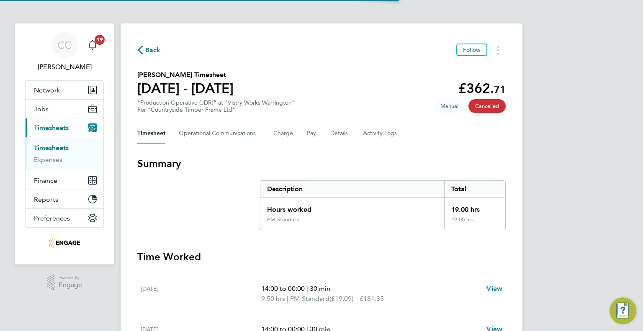 The height and width of the screenshot is (331, 643). What do you see at coordinates (494, 288) in the screenshot?
I see `span: View` at bounding box center [494, 288].